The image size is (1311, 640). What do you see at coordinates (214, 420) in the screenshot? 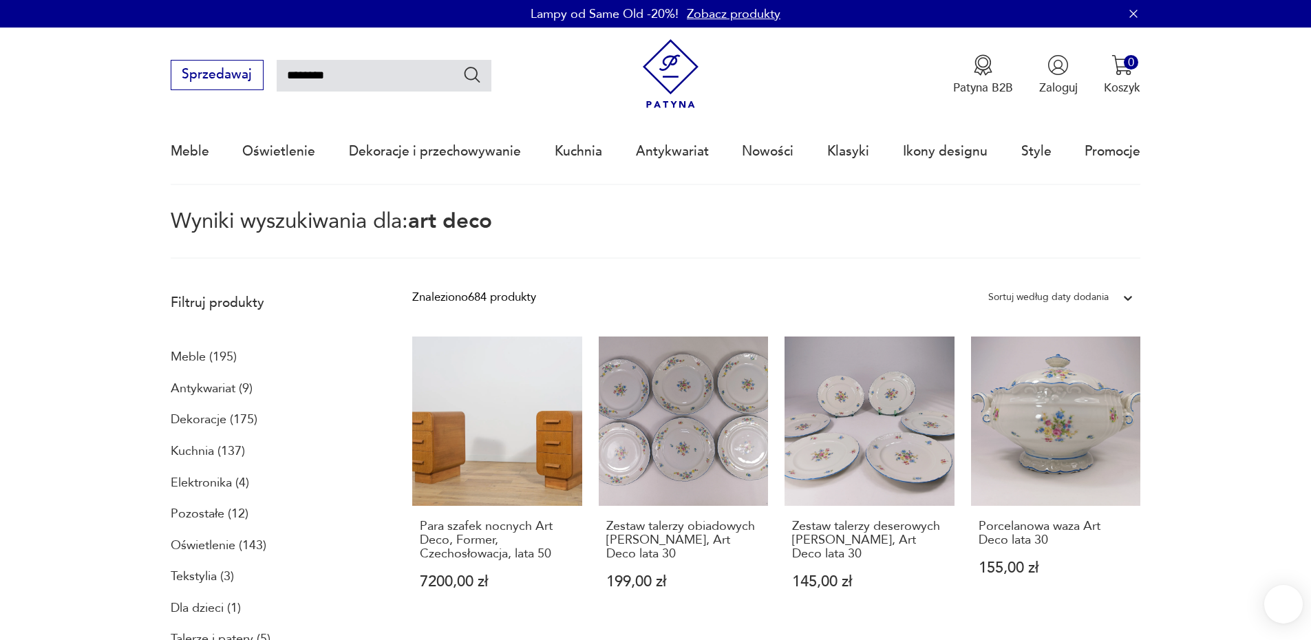
I see `p: Dekoracje (175)` at bounding box center [214, 420].